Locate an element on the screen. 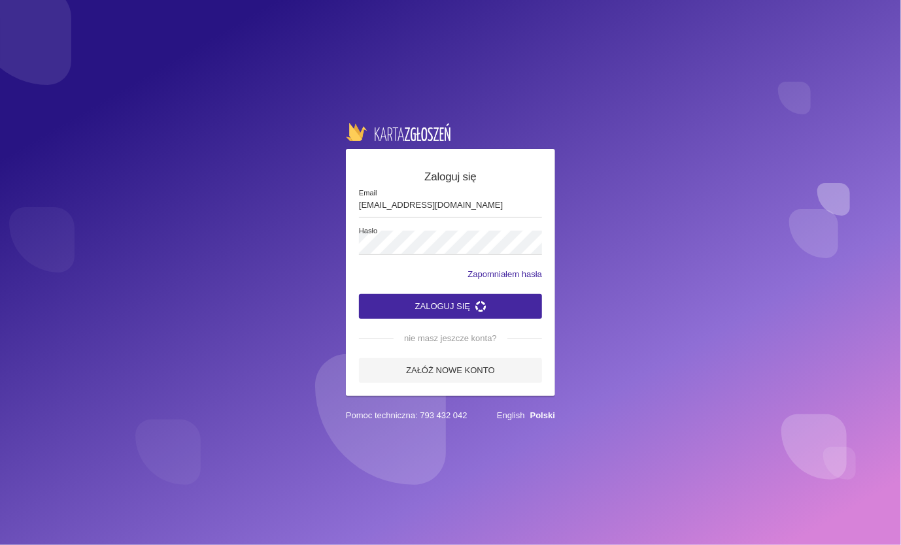 The height and width of the screenshot is (545, 901). input: Hasło is located at coordinates (450, 243).